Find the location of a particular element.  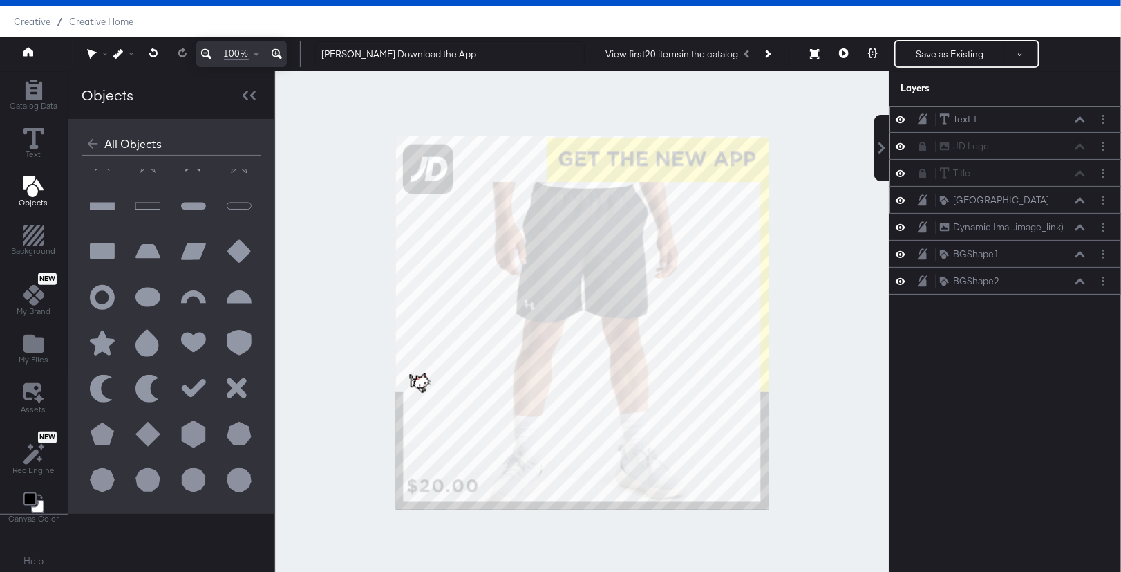

div: Text 1 is located at coordinates (966, 119).